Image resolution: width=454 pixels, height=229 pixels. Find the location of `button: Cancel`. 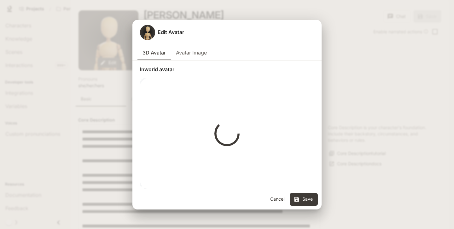

button: Cancel is located at coordinates (277, 199).